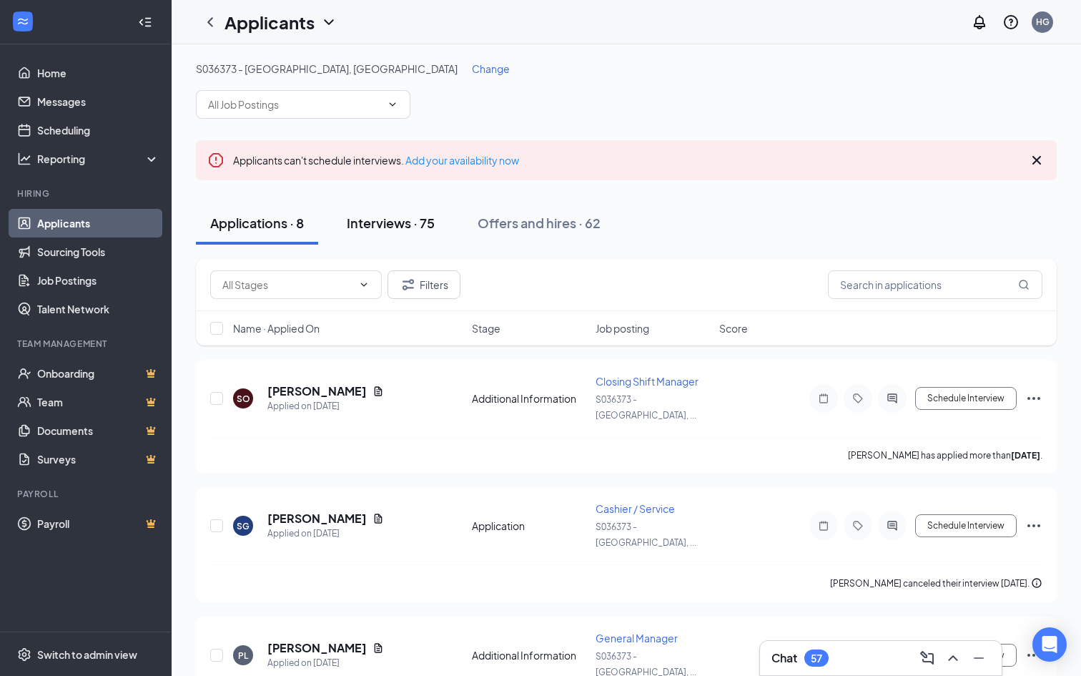  I want to click on a: PayrollCrown, so click(98, 523).